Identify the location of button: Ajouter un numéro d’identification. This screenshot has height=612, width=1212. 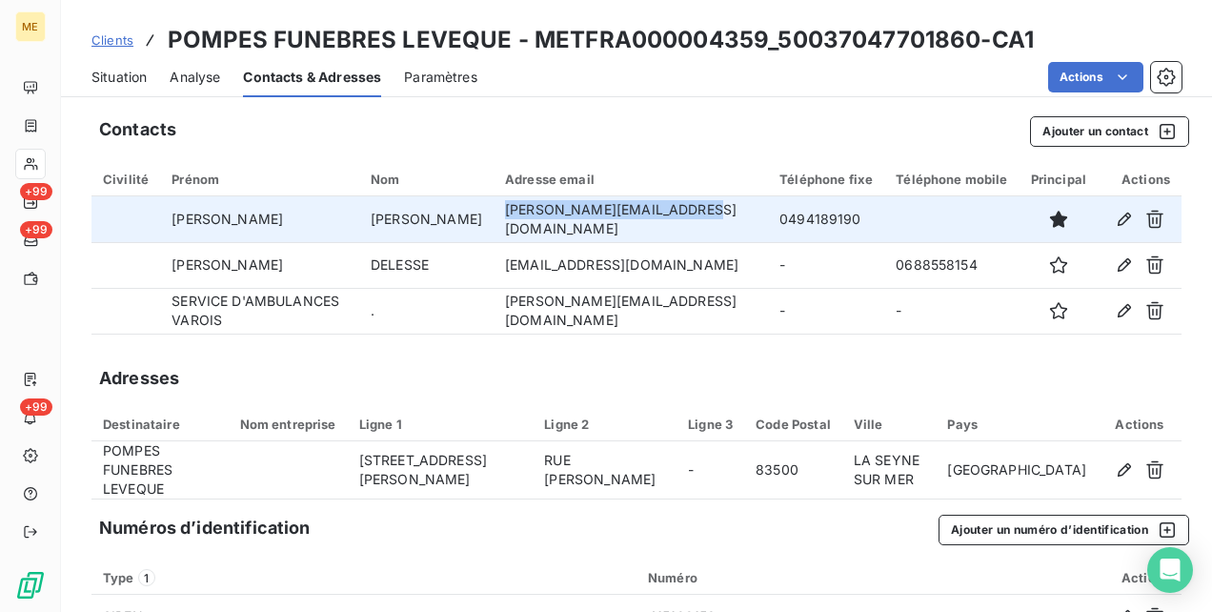
(1063, 530).